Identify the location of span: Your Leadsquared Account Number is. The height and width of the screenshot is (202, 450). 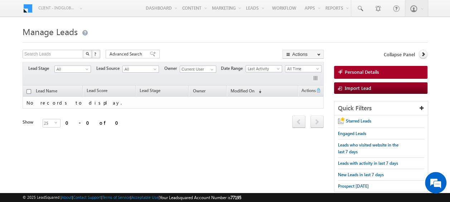
(200, 197).